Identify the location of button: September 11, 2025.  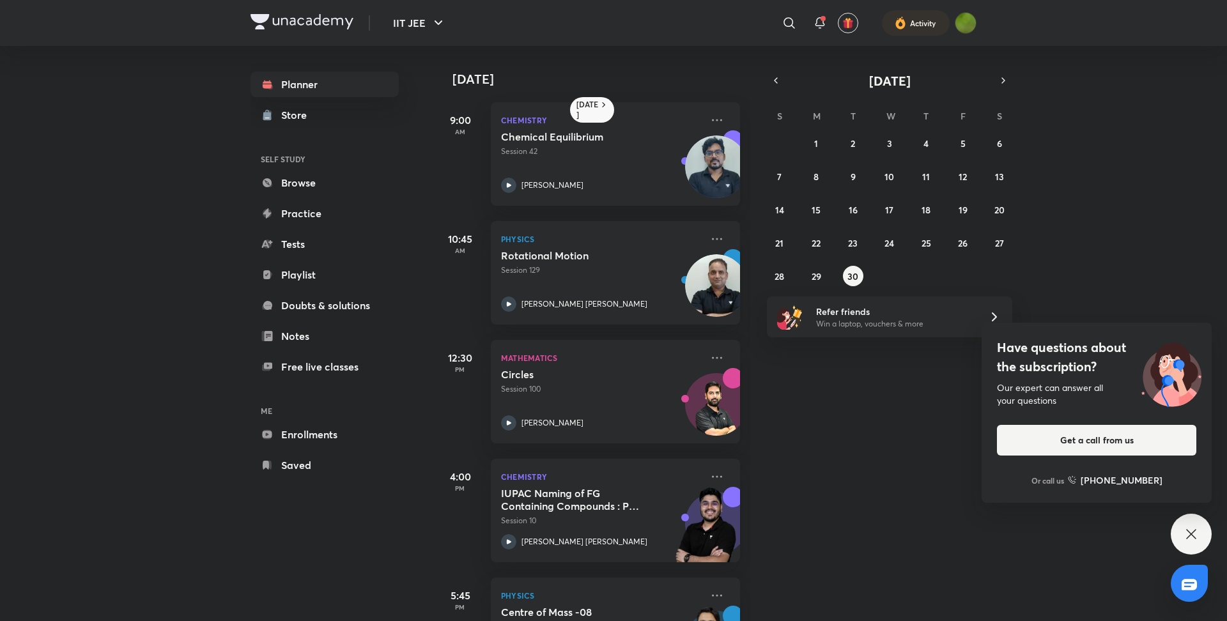
(926, 176).